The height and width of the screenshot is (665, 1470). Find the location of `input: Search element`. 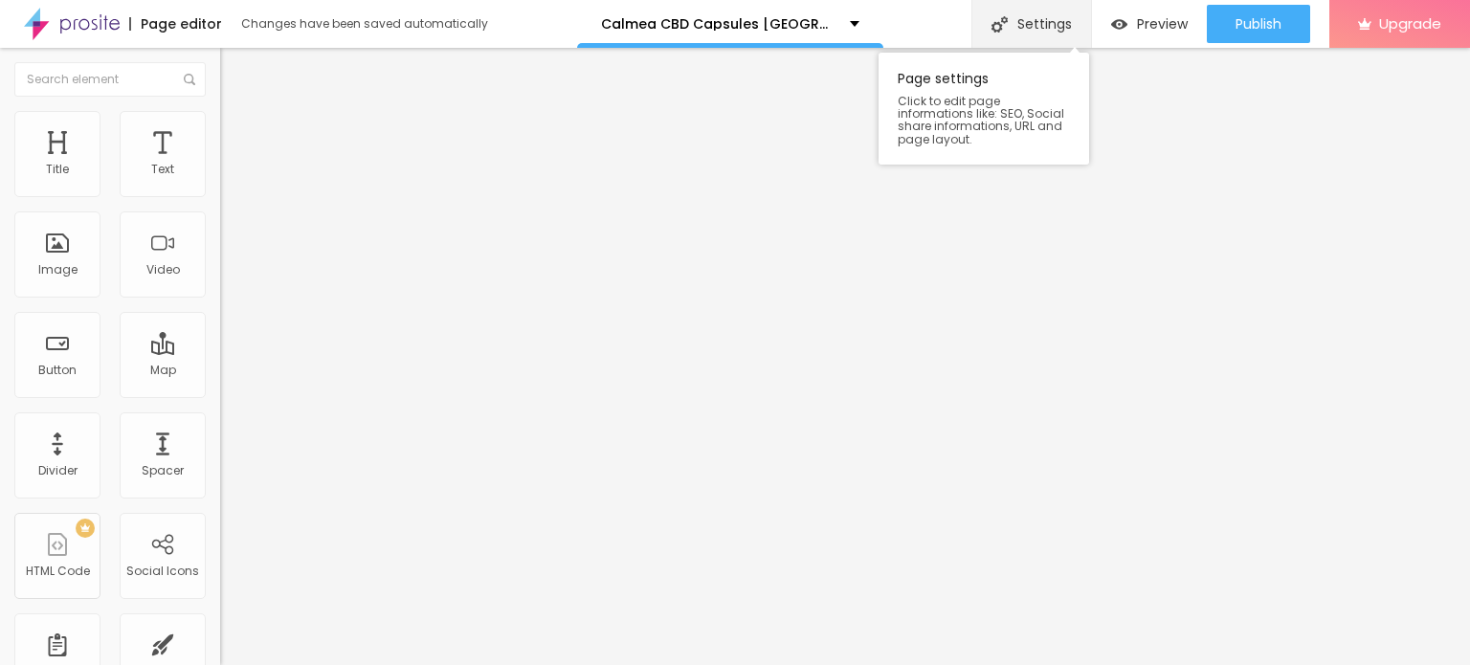

input: Search element is located at coordinates (110, 79).